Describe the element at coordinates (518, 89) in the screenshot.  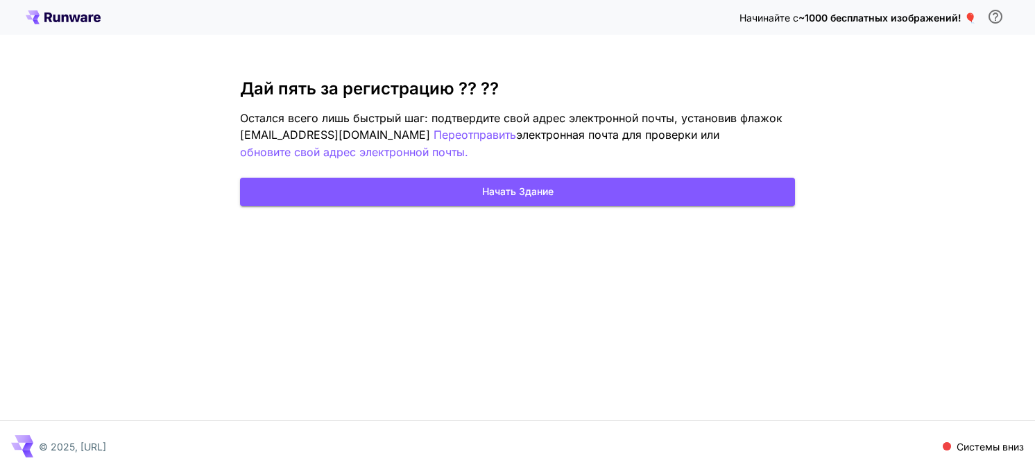
I see `h3: Дай пять за регистрацию ⁇ ⁇ ️` at that location.